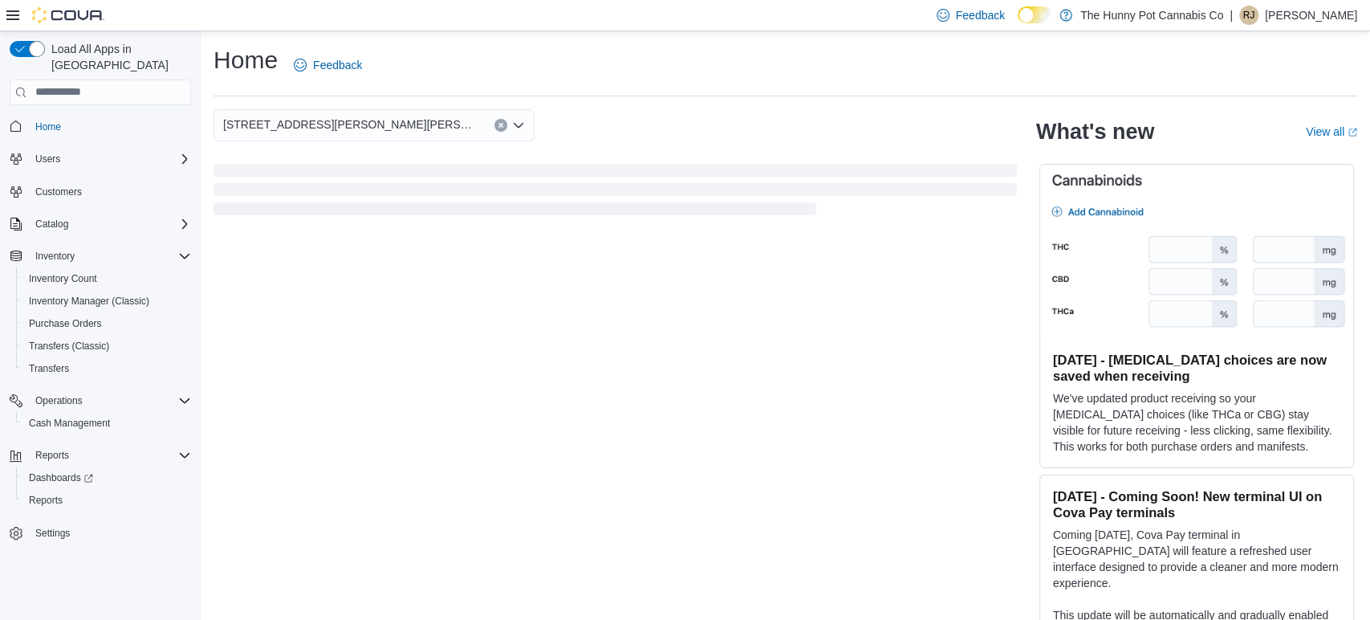 The height and width of the screenshot is (620, 1370). I want to click on a: View allExternal link, so click(1332, 132).